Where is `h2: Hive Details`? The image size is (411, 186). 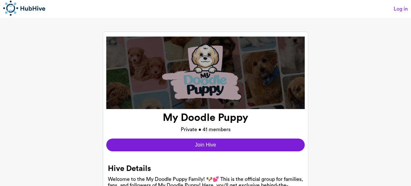 h2: Hive Details is located at coordinates (206, 169).